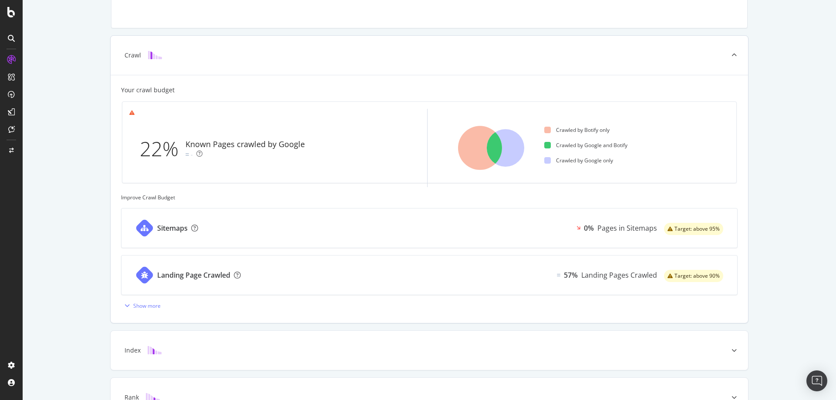 The height and width of the screenshot is (400, 836). What do you see at coordinates (141, 305) in the screenshot?
I see `button: Show more` at bounding box center [141, 305].